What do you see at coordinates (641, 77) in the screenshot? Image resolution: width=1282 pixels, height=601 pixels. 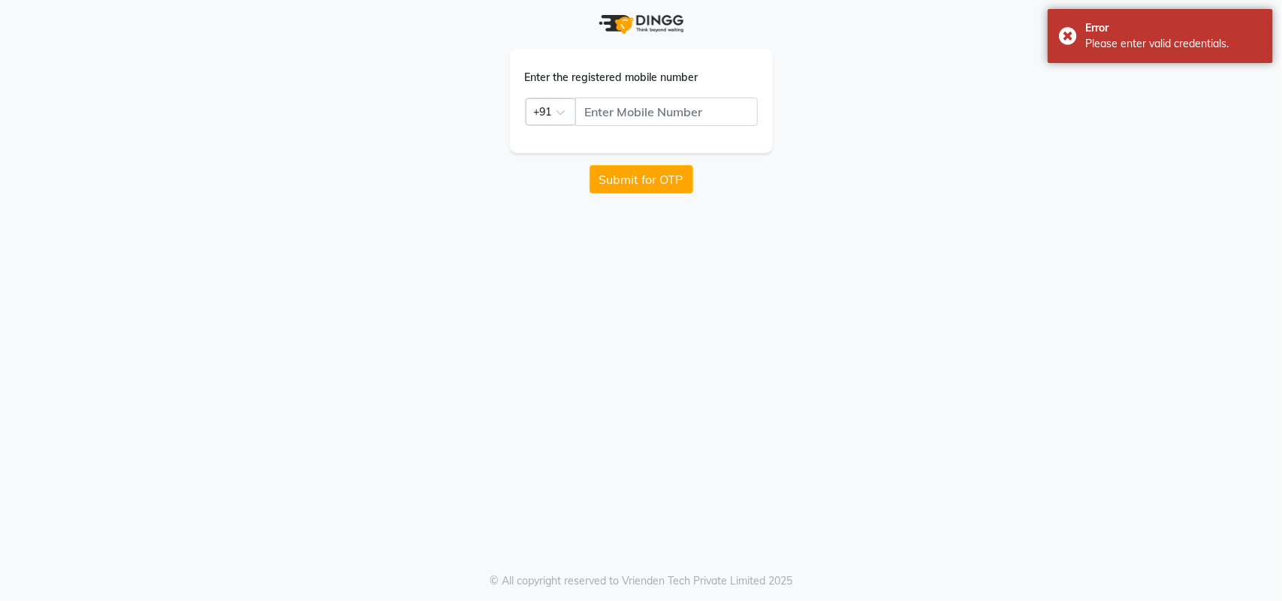 I see `div: Enter the registered mobile number` at bounding box center [641, 77].